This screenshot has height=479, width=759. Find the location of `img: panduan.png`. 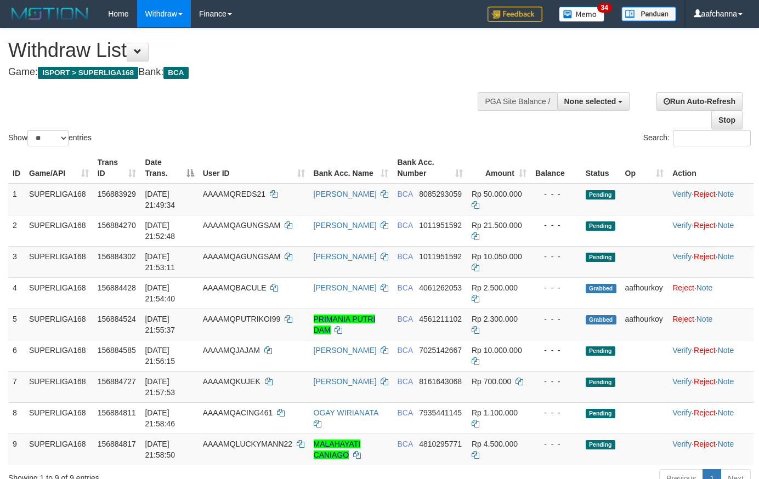

img: panduan.png is located at coordinates (649, 14).